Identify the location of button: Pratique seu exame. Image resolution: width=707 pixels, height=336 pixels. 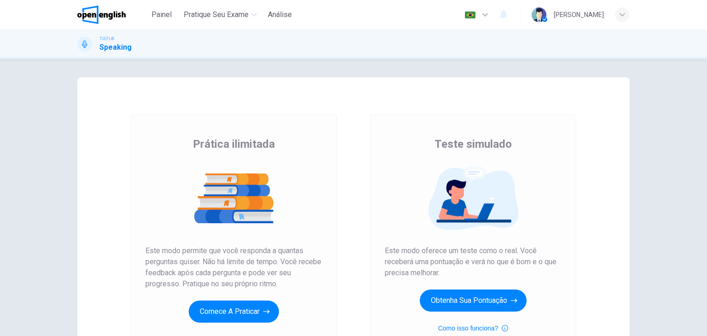
(220, 15).